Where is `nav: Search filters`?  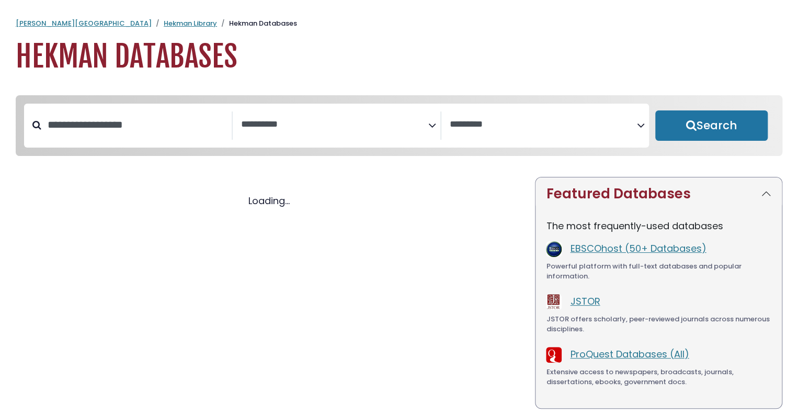 nav: Search filters is located at coordinates (399, 125).